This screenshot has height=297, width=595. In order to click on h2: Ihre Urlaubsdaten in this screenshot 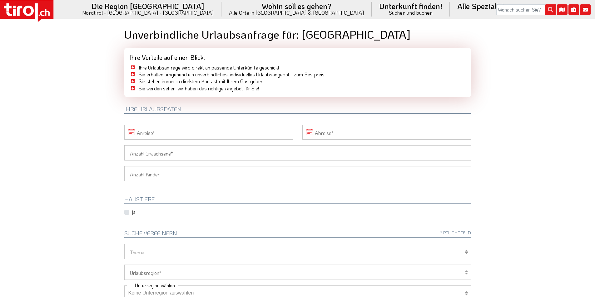, I will do `click(297, 110)`.